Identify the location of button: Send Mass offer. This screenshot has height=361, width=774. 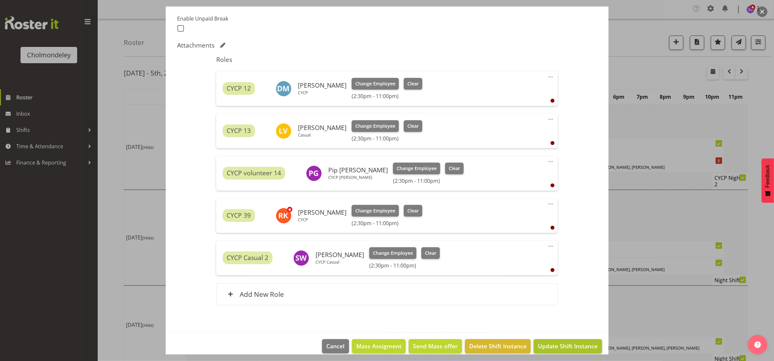
(435, 346).